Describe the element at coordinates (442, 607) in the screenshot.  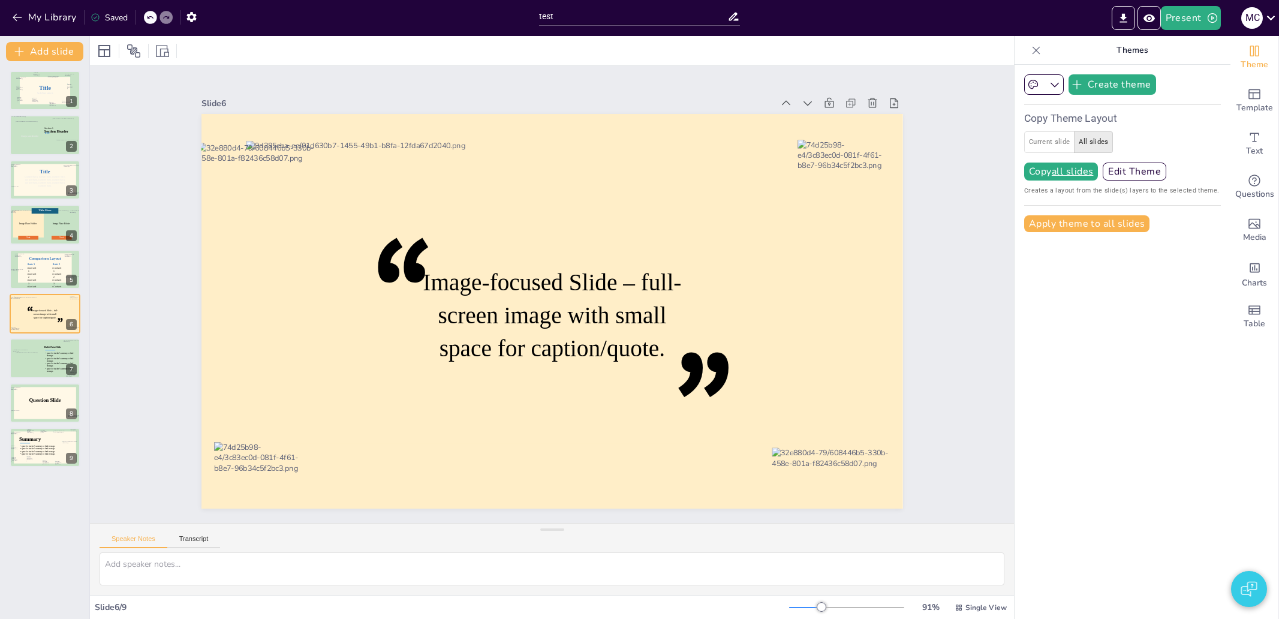
I see `div: Slide 6 / 9` at that location.